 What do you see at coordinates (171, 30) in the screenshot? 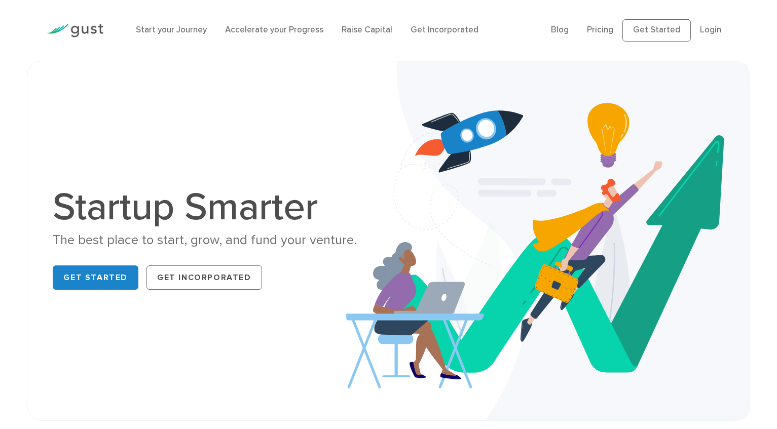
I see `a: Start your Journey` at bounding box center [171, 30].